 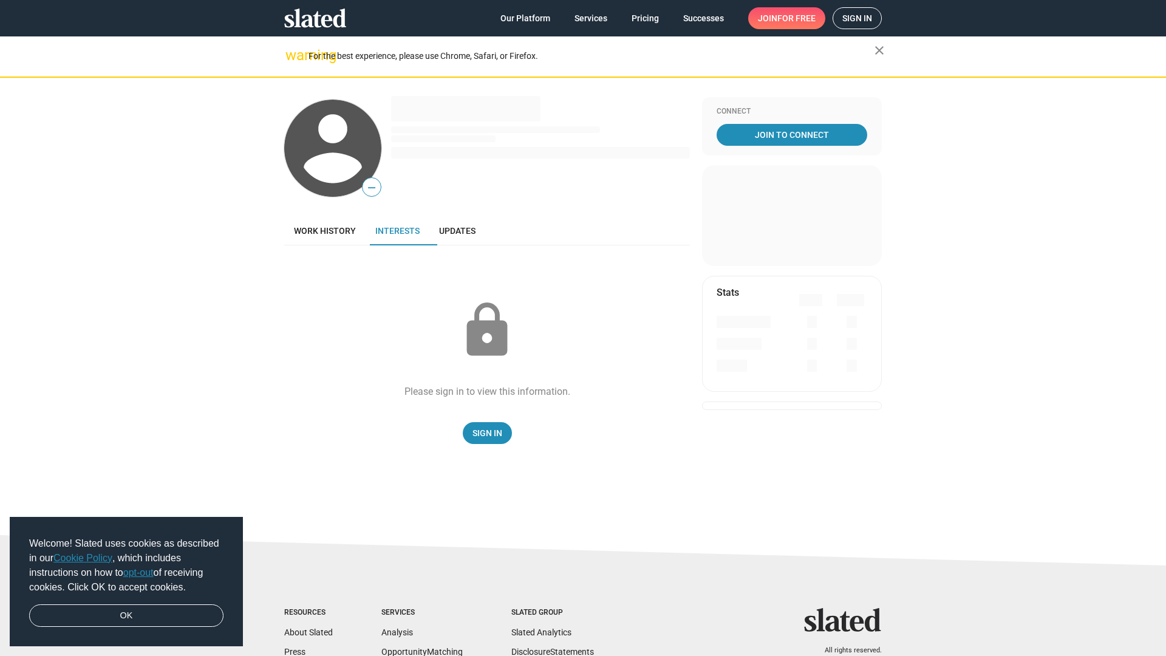 What do you see at coordinates (126, 616) in the screenshot?
I see `a: dismiss cookie message` at bounding box center [126, 616].